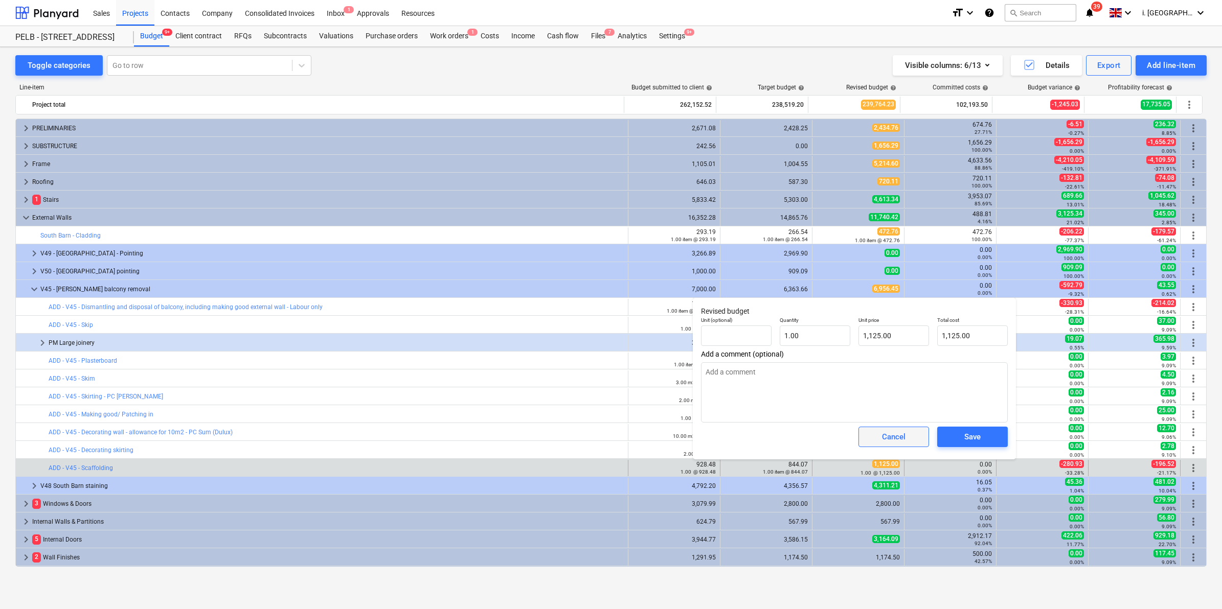  I want to click on a: Cash flow, so click(563, 36).